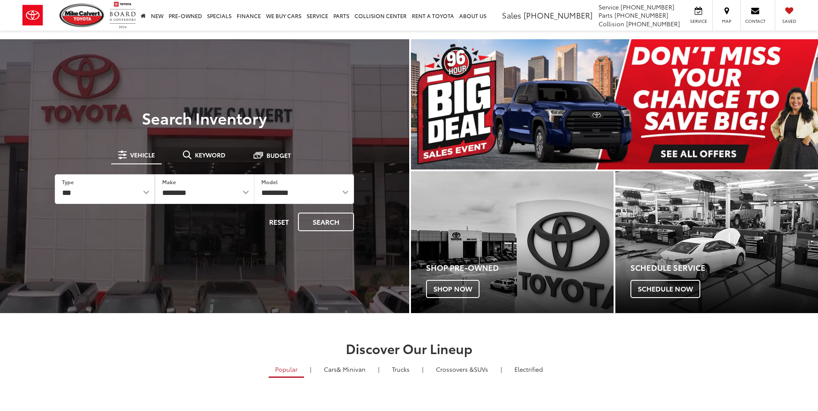 This screenshot has height=411, width=818. I want to click on span: Shop Now, so click(453, 289).